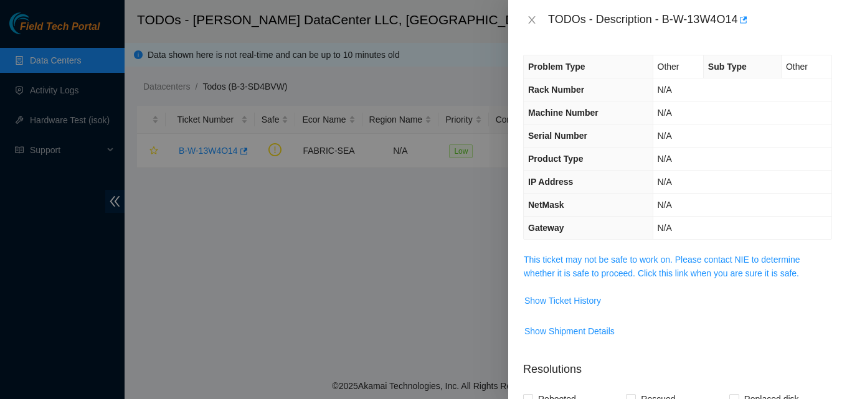  Describe the element at coordinates (569, 331) in the screenshot. I see `button: Show Shipment Details` at that location.